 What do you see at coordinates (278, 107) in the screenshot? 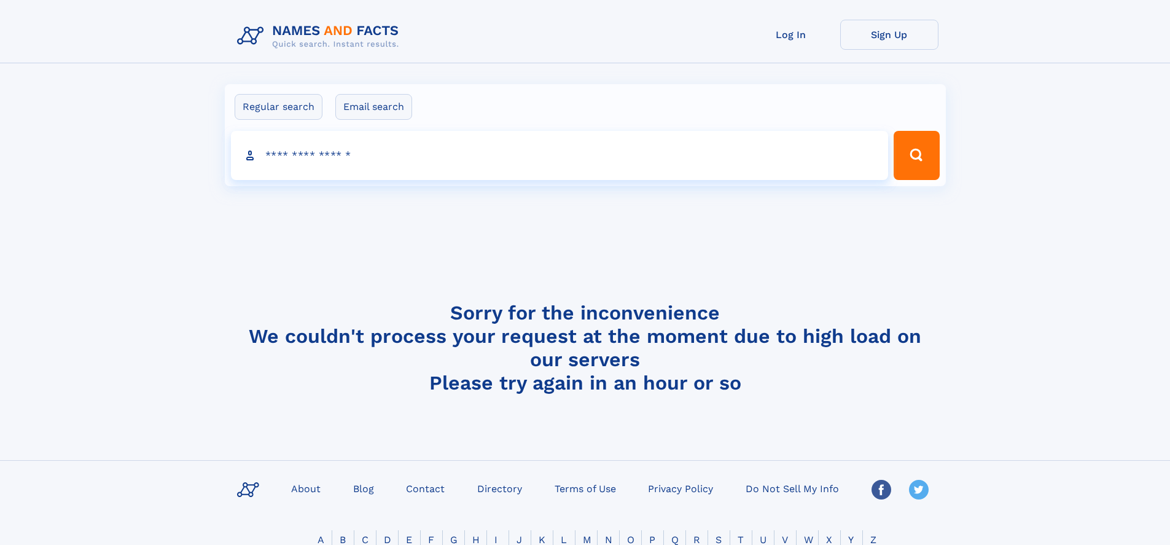
I see `label: Regular search` at bounding box center [278, 107].